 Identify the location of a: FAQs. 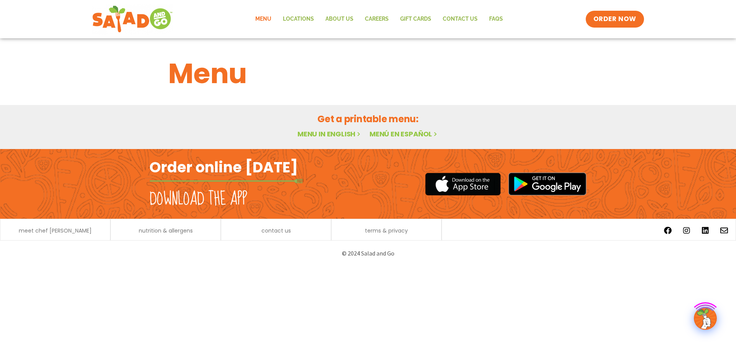
(496, 19).